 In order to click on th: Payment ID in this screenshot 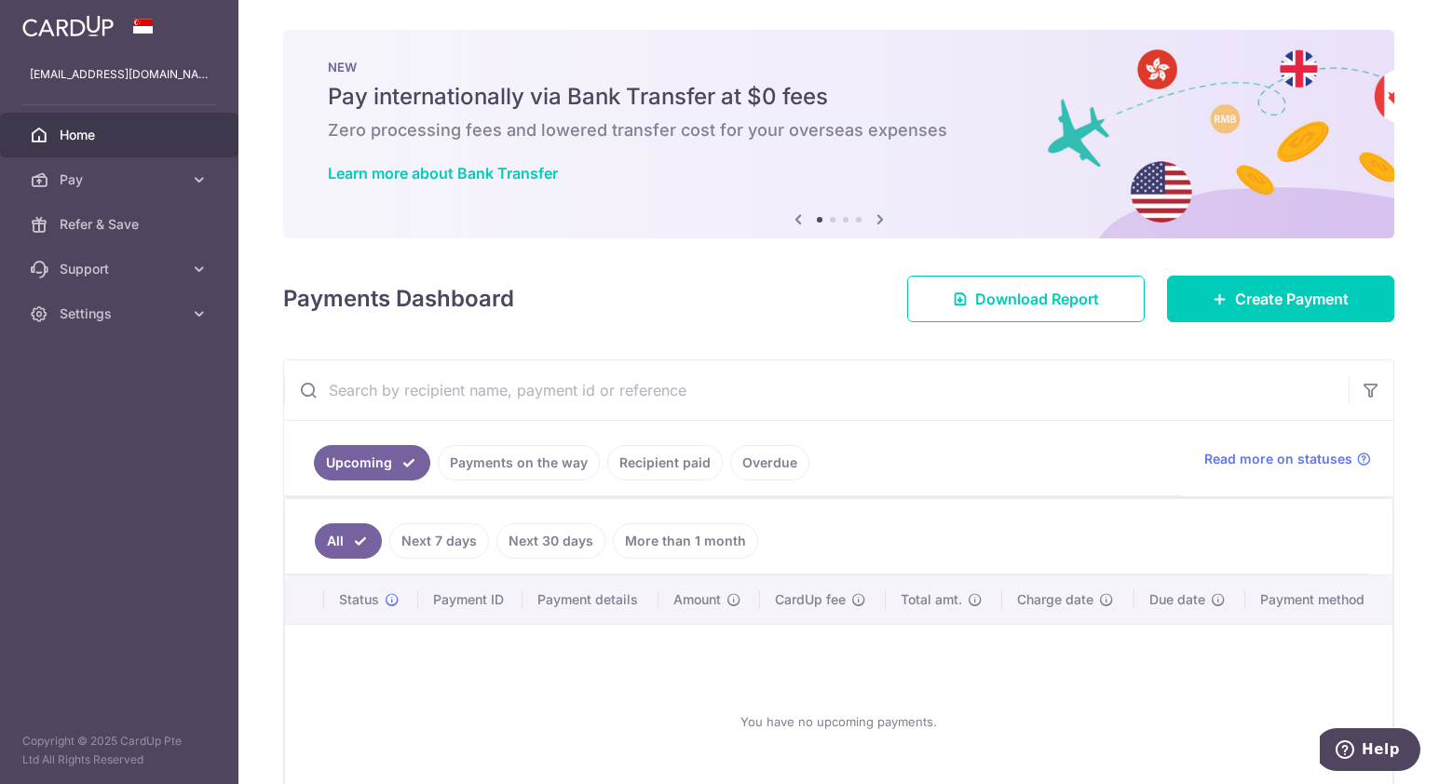, I will do `click(470, 600)`.